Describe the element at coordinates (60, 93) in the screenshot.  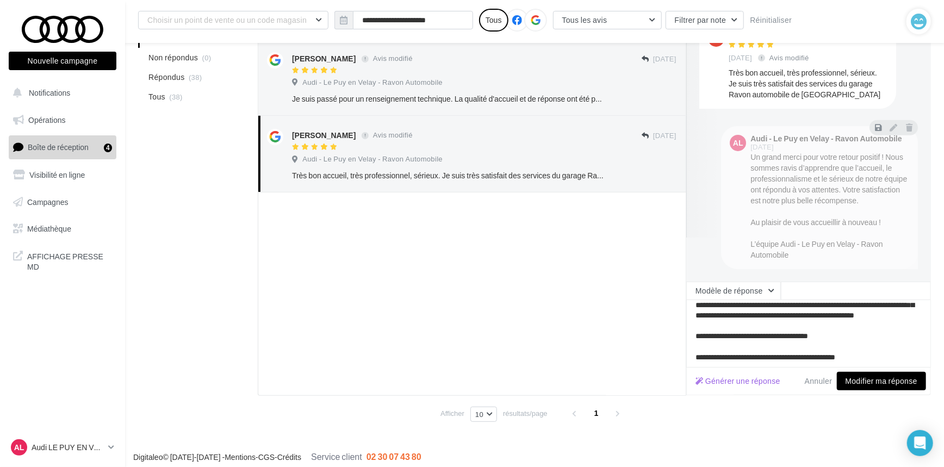
I see `button: Notifications` at that location.